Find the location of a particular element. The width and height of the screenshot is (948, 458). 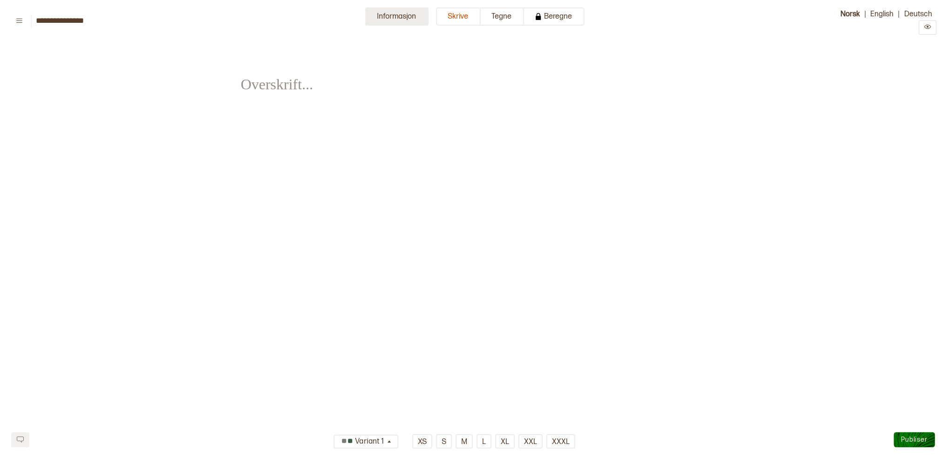

a: Tegne is located at coordinates (502, 21).